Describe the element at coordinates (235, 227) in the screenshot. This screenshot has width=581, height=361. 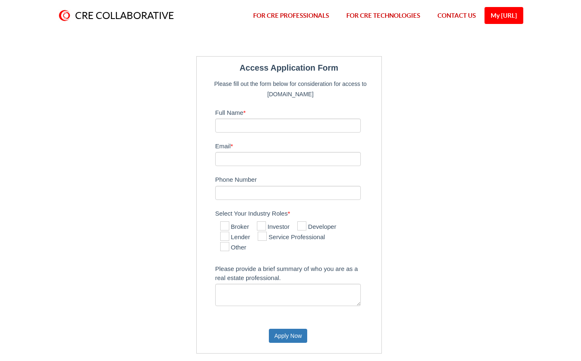
I see `label: Broker` at that location.